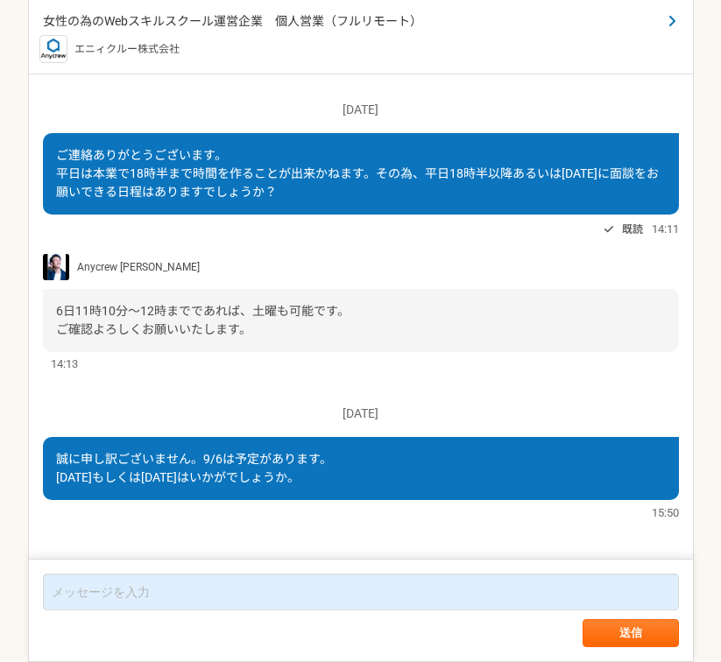  I want to click on span: 15:50, so click(665, 512).